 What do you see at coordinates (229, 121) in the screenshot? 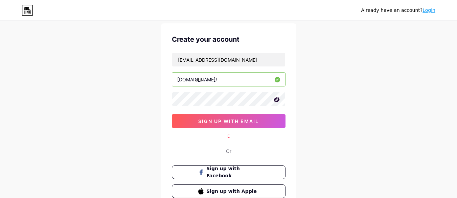
I see `button: sign up with email` at bounding box center [229, 121].